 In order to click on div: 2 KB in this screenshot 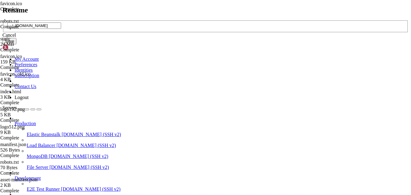, I will do `click(28, 185)`.